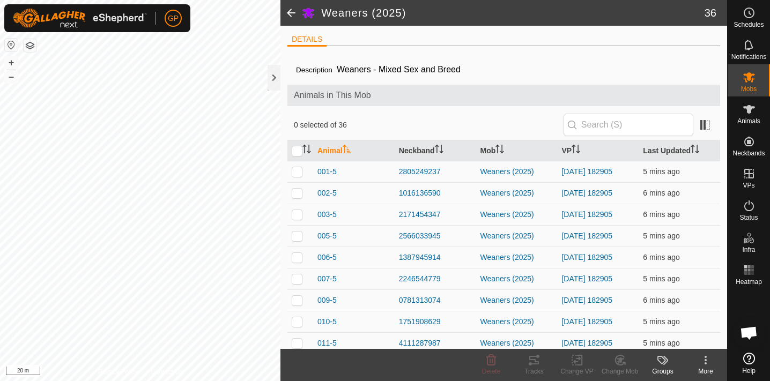  I want to click on th: Last Updated, so click(679, 151).